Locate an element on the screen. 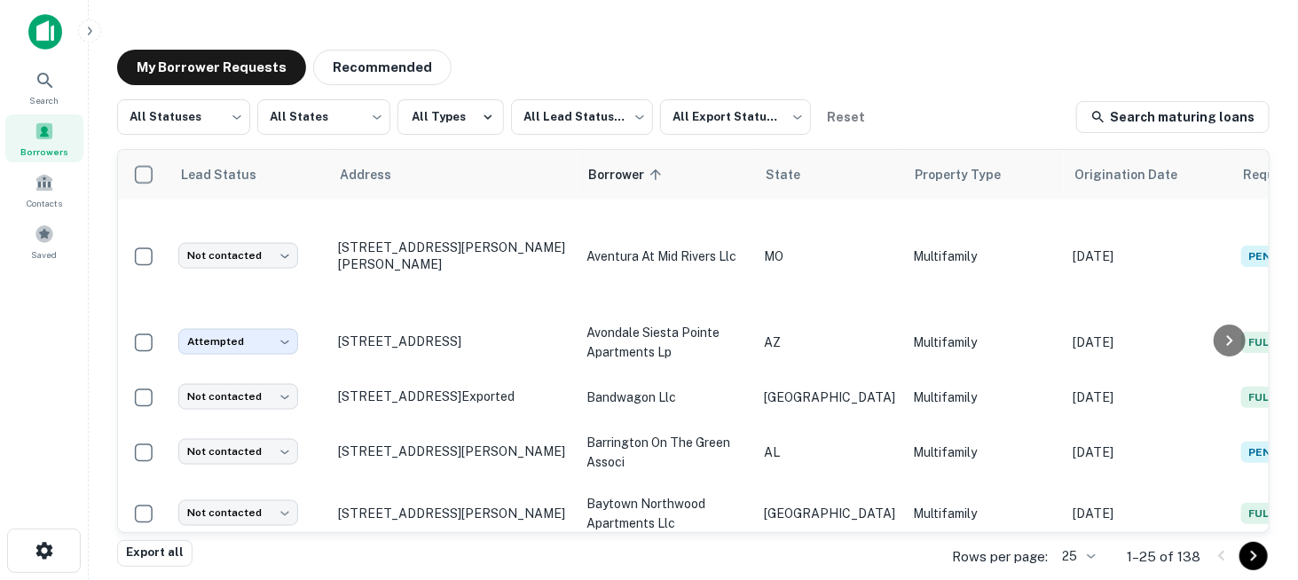 The image size is (1298, 580). span: Origination Date is located at coordinates (1137, 175).